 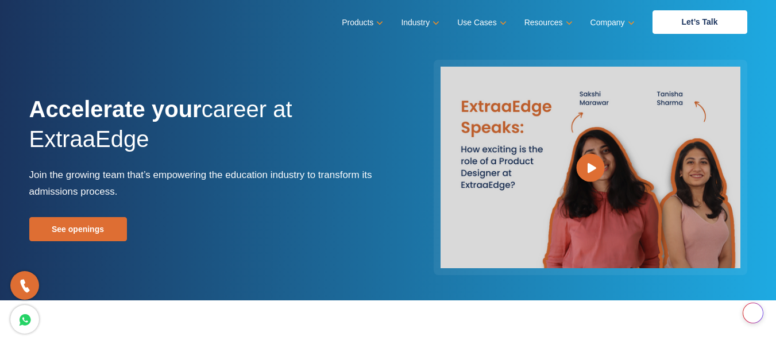 I want to click on h1: career at ExtraaEdge, so click(x=204, y=130).